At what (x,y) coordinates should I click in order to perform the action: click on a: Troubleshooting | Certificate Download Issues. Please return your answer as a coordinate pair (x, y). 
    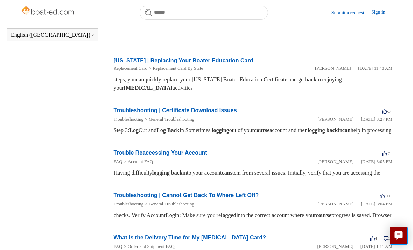
    Looking at the image, I should click on (175, 110).